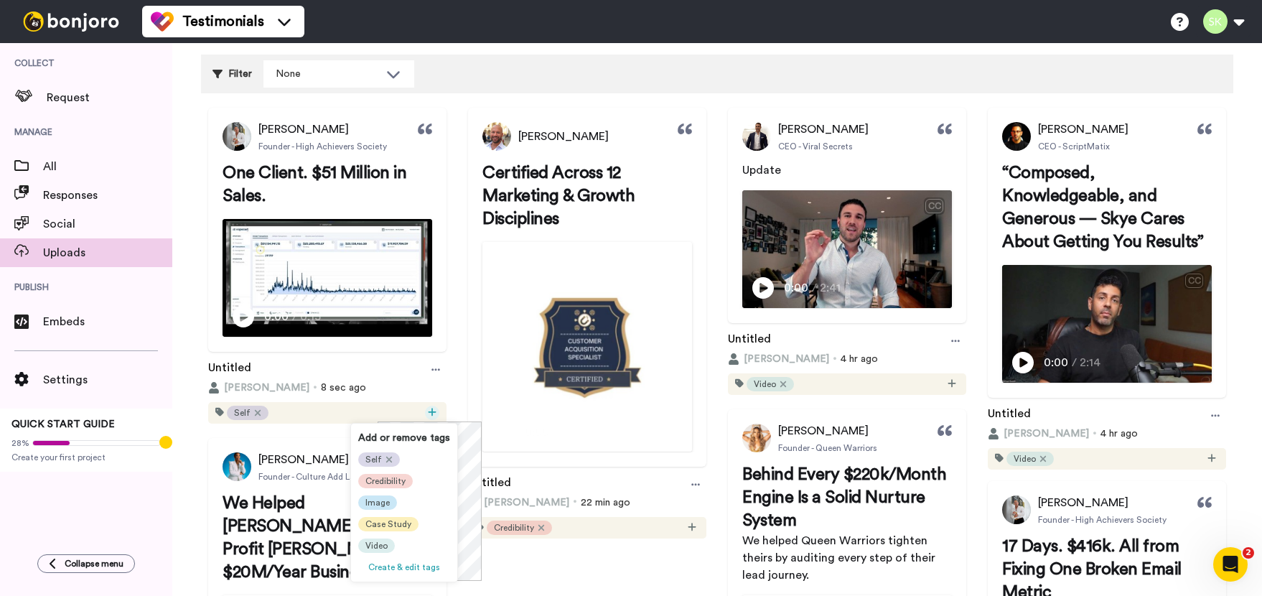 The image size is (1262, 596). Describe the element at coordinates (317, 184) in the screenshot. I see `span: One Client. $51 Million in Sales.` at that location.